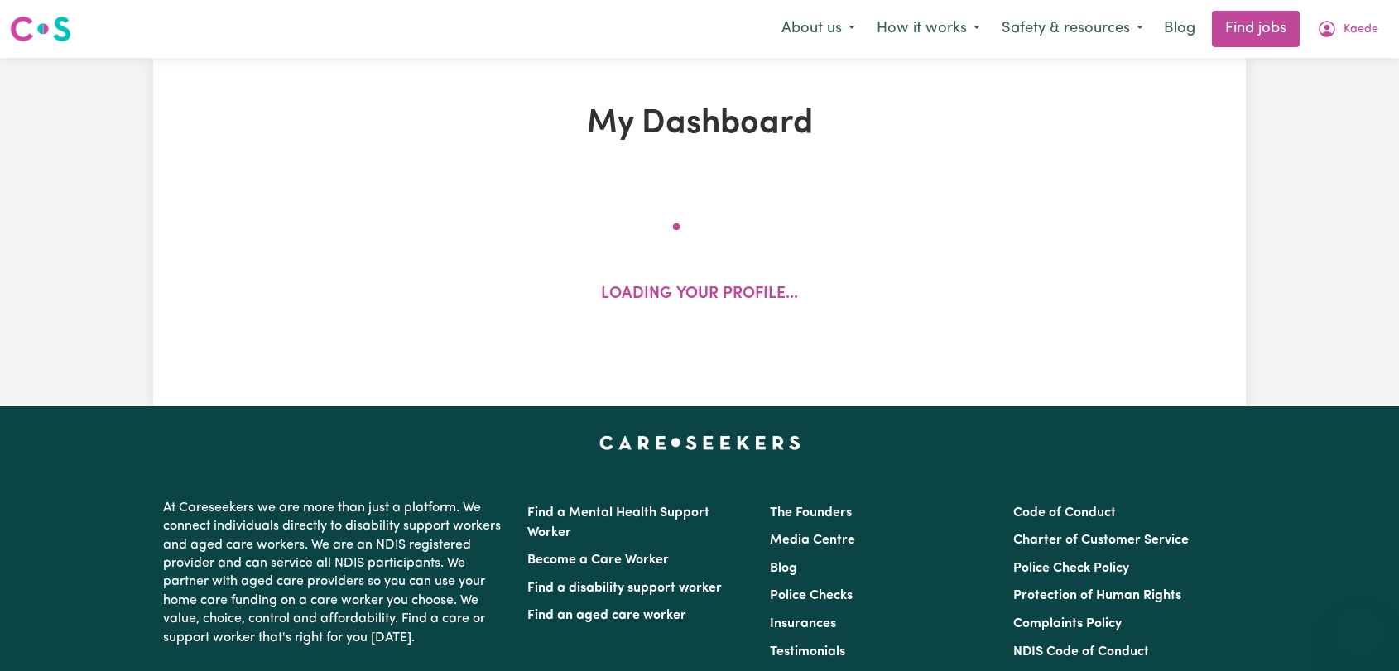 The width and height of the screenshot is (1399, 671). Describe the element at coordinates (1067, 624) in the screenshot. I see `a: Complaints Policy` at that location.